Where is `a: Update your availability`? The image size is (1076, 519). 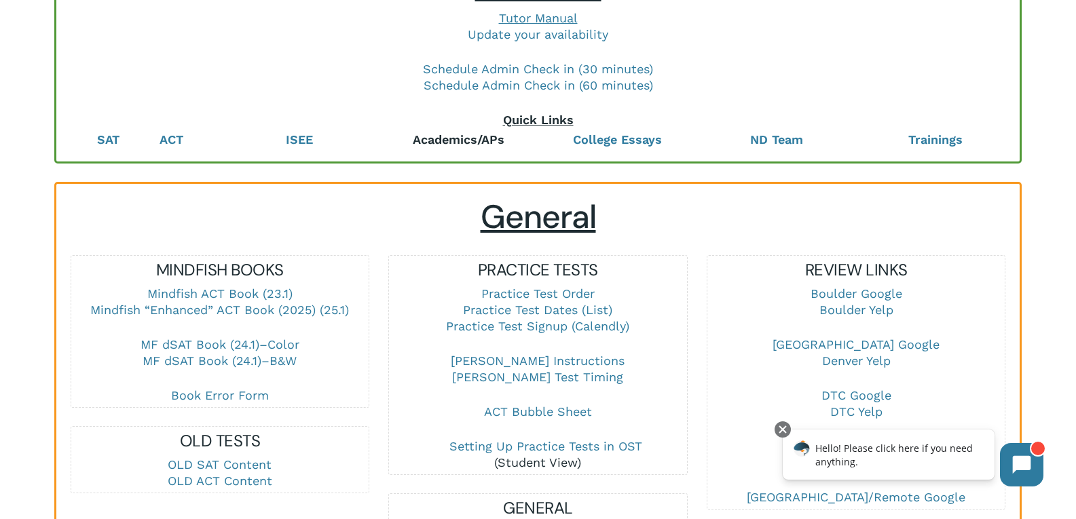
a: Update your availability is located at coordinates (538, 34).